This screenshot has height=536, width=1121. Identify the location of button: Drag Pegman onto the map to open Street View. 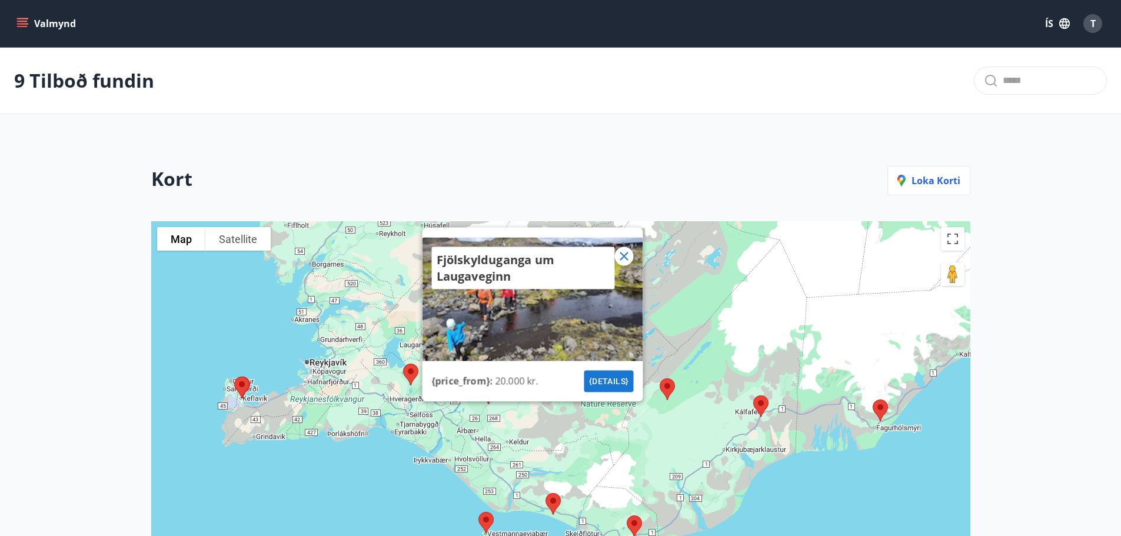
(952, 274).